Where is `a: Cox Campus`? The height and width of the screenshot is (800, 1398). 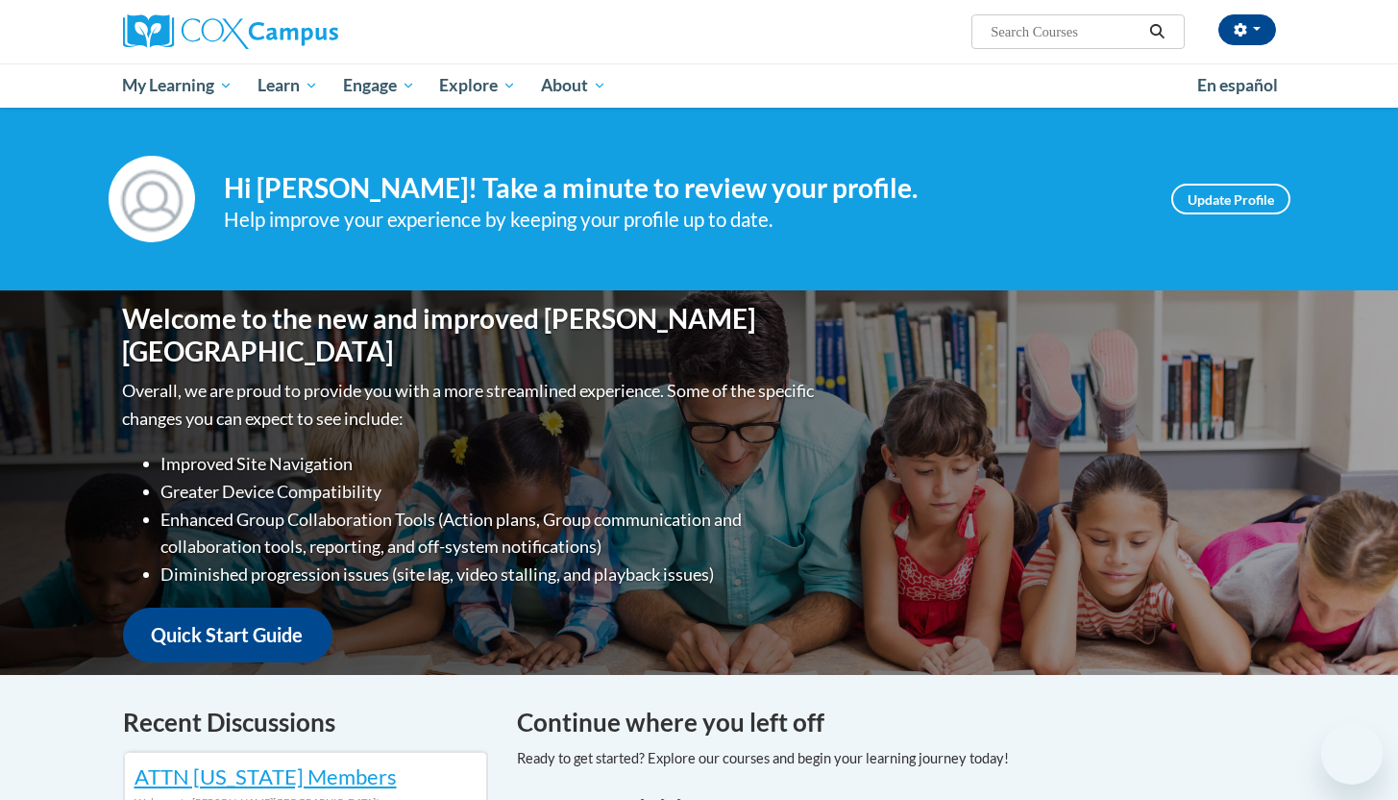
a: Cox Campus is located at coordinates (306, 32).